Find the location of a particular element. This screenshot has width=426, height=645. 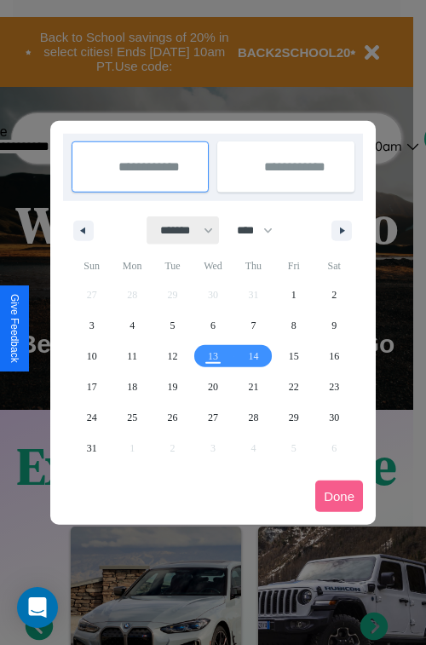

button: 17 is located at coordinates (91, 387).